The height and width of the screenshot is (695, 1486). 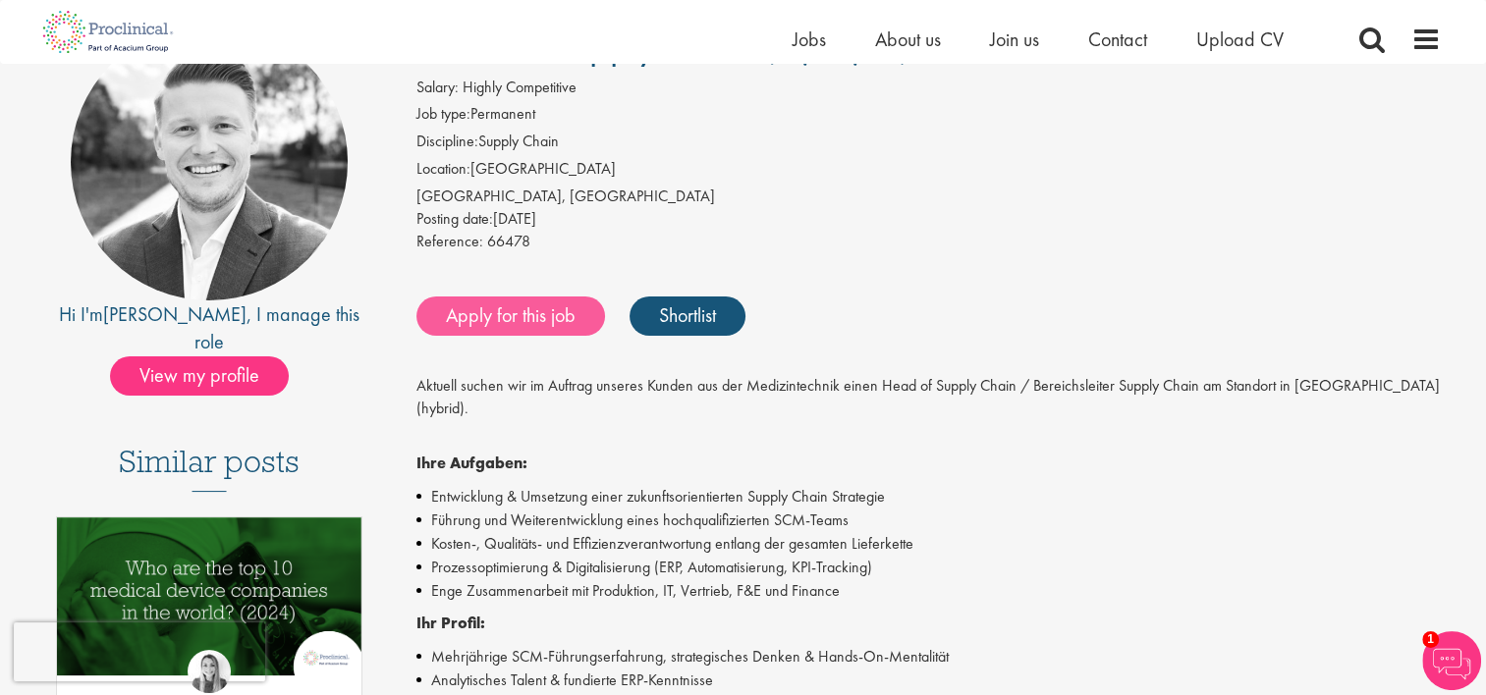 I want to click on label: Reference:, so click(x=450, y=242).